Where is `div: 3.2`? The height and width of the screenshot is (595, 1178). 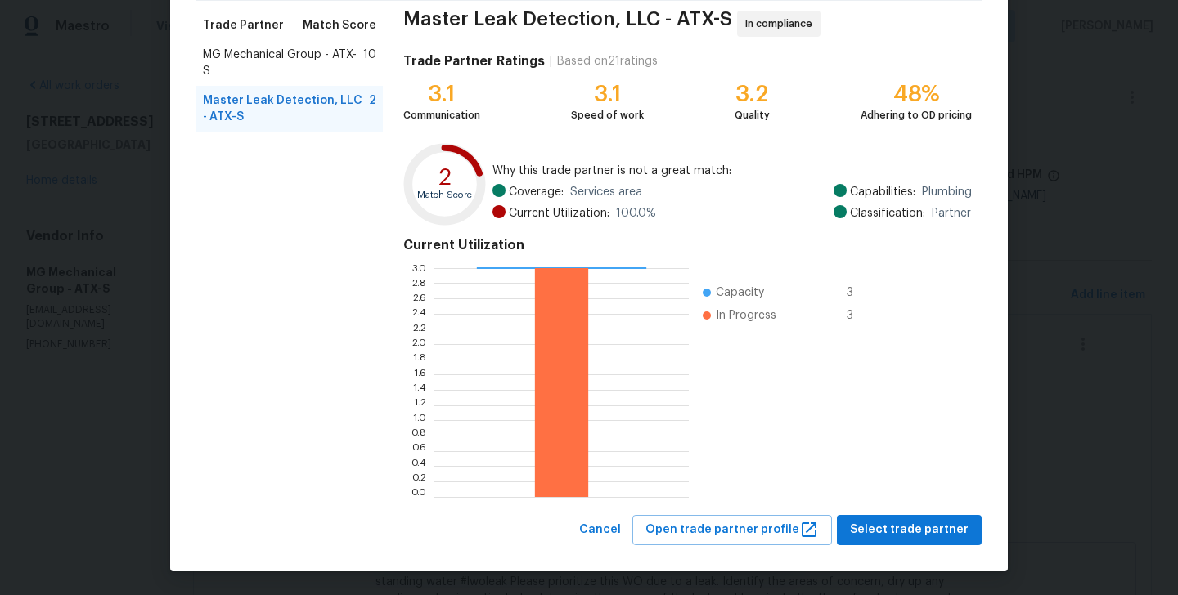
div: 3.2 is located at coordinates (752, 94).